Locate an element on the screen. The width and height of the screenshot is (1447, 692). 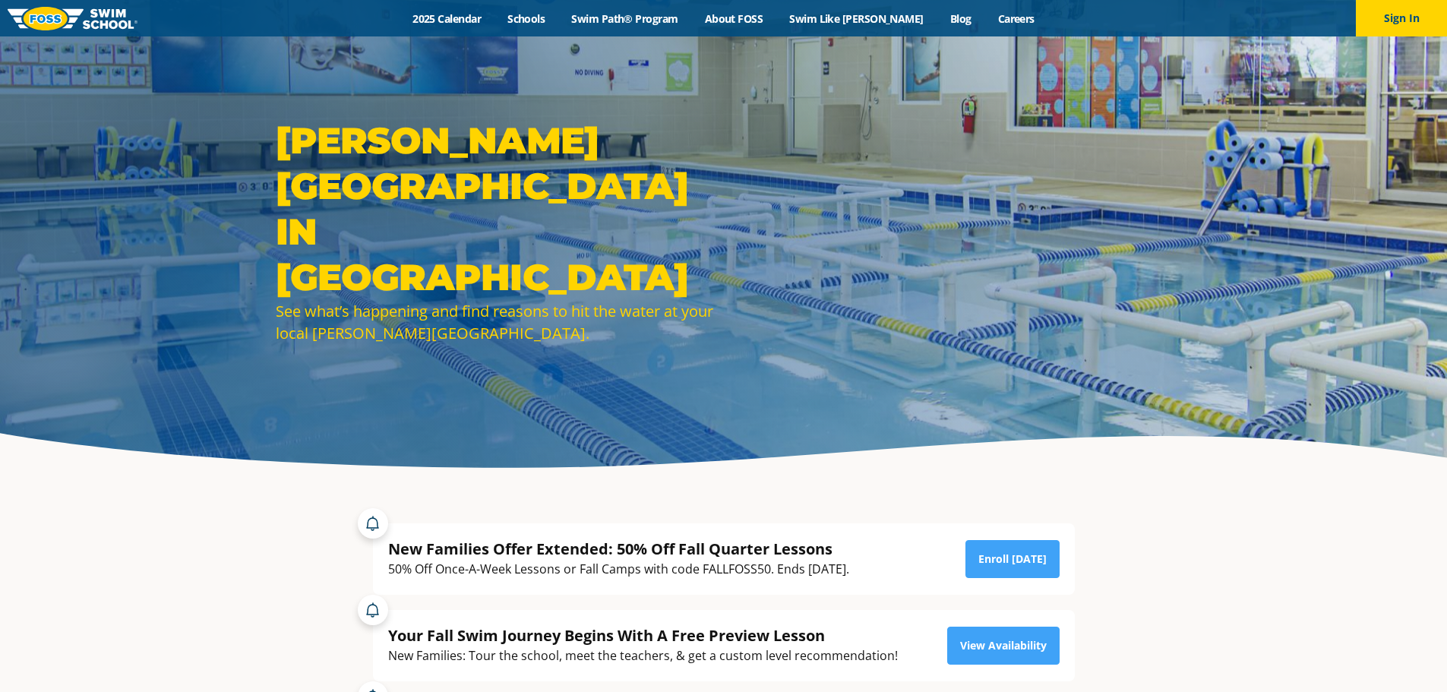
a: Careers is located at coordinates (1016, 18).